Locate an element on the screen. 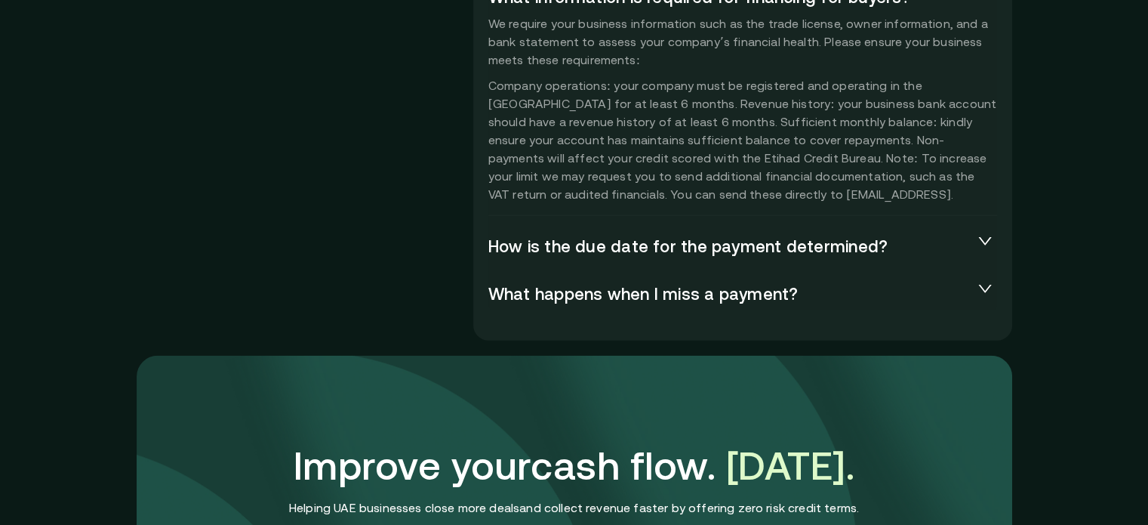 This screenshot has height=525, width=1148. p: Helping UAE businesses close more deals and collect revenue faster by offering zero risk credit t... is located at coordinates (574, 507).